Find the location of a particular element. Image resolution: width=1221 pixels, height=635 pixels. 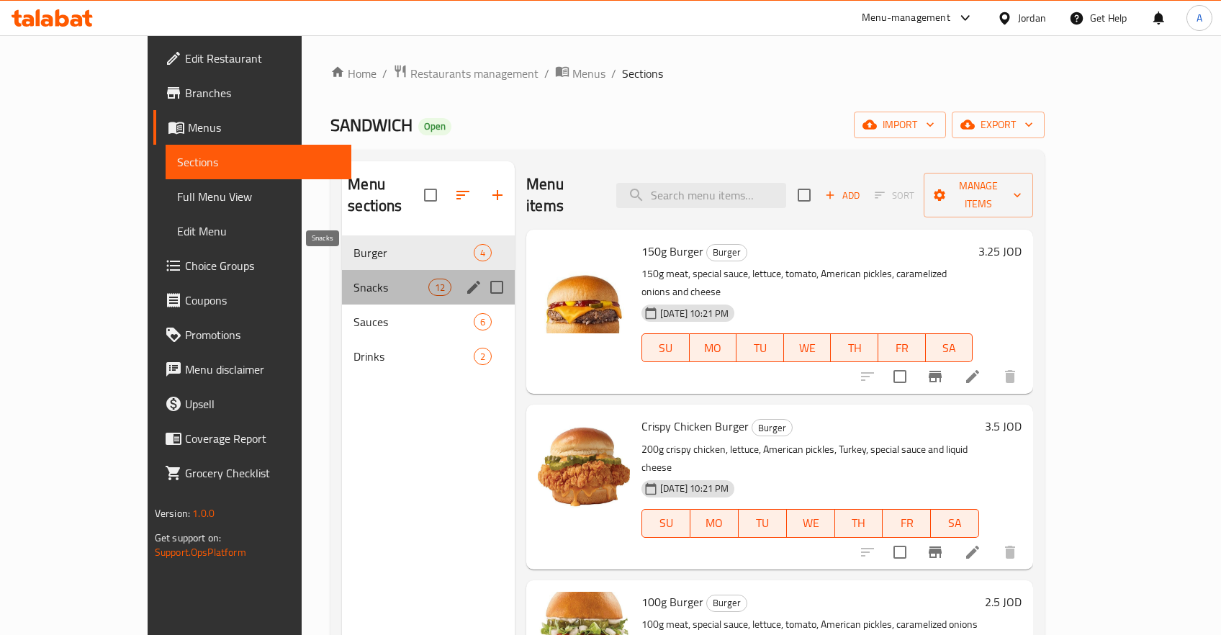

button: delete is located at coordinates (1010, 376).